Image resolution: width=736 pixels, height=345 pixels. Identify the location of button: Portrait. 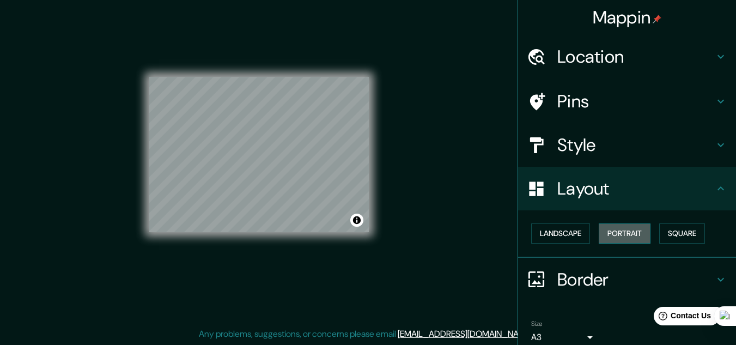
(624, 233).